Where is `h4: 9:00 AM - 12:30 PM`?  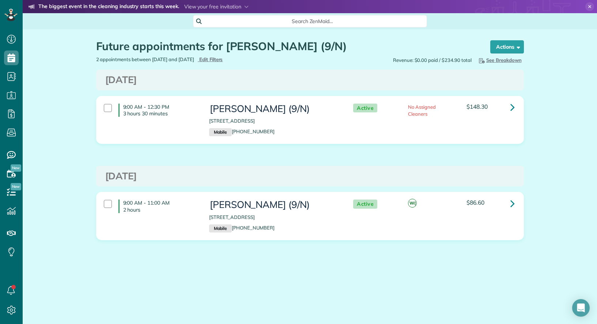 h4: 9:00 AM - 12:30 PM is located at coordinates (158, 110).